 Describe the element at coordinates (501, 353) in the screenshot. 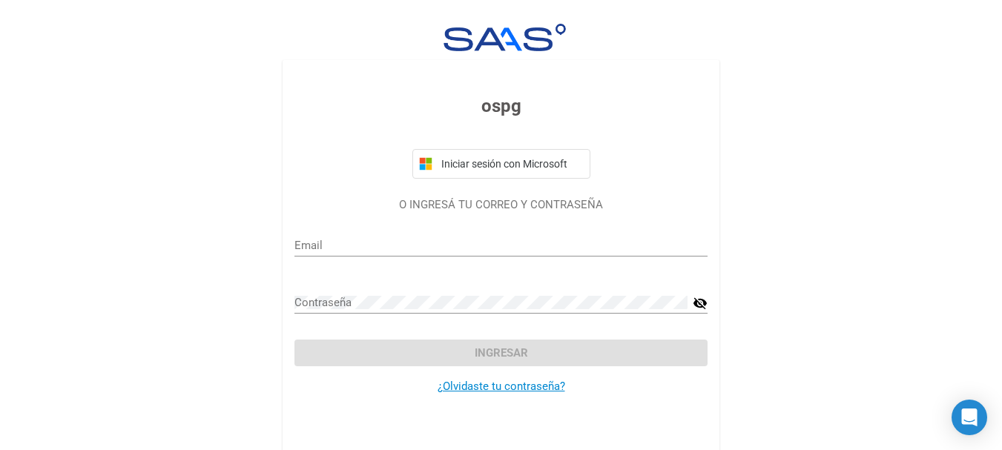

I see `span: Ingresar` at that location.